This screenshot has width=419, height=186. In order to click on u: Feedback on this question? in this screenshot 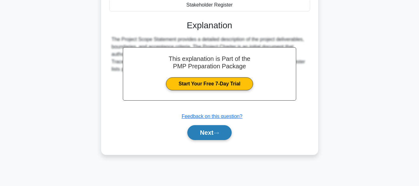, I will do `click(212, 116)`.